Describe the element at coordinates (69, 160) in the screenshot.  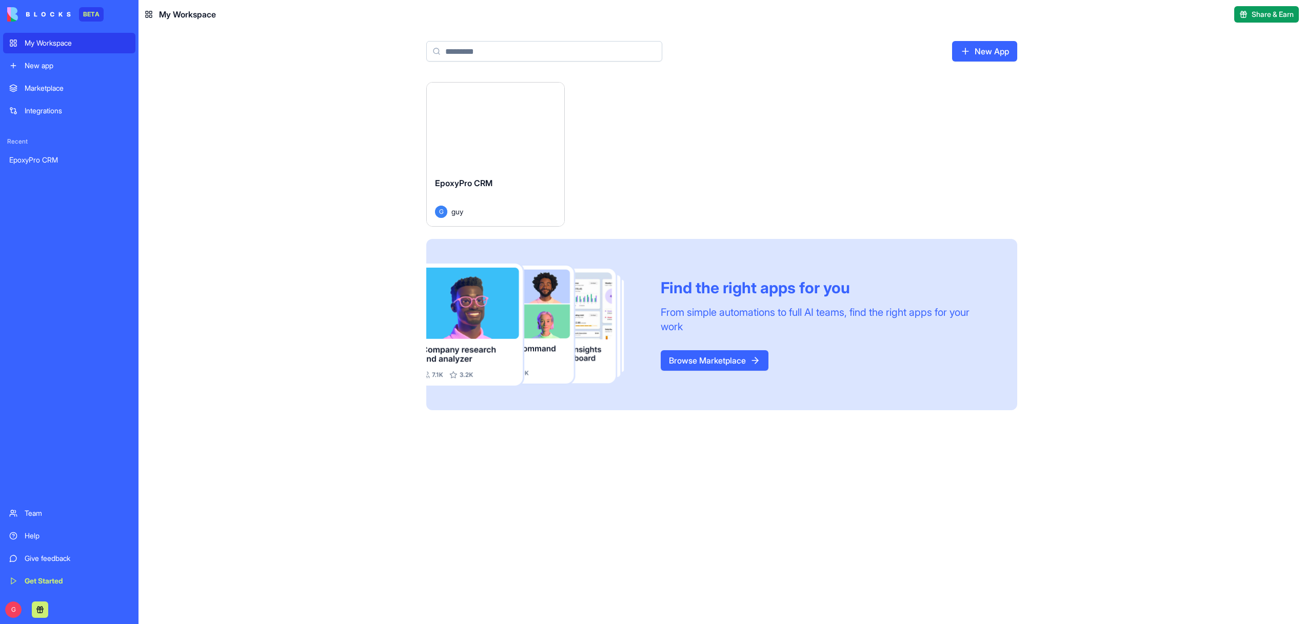
I see `div: EpoxyPro CRM` at that location.